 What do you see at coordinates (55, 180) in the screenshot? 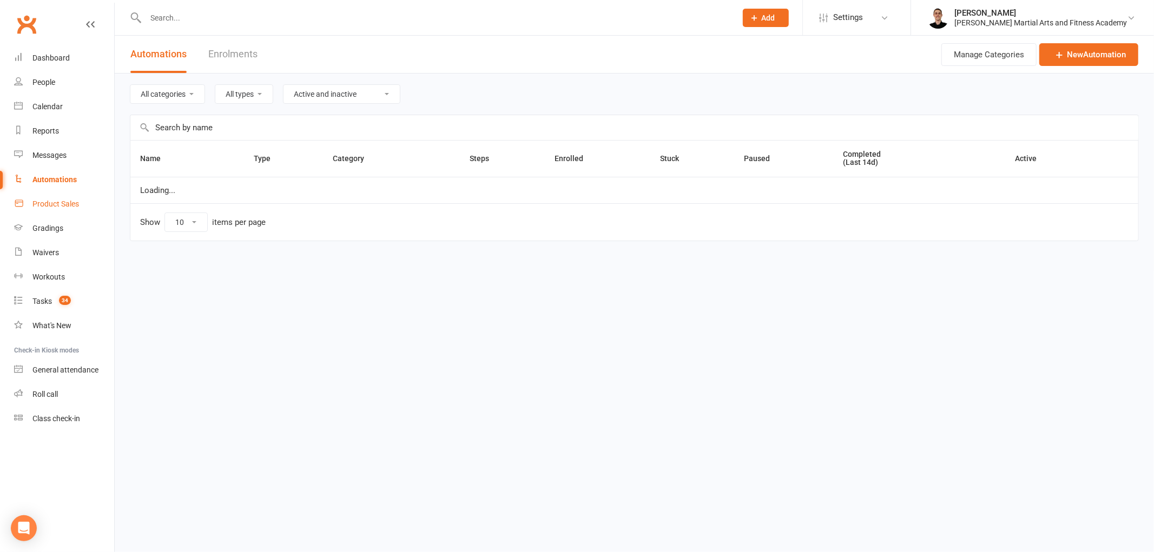
I see `div: Automations` at bounding box center [55, 180].